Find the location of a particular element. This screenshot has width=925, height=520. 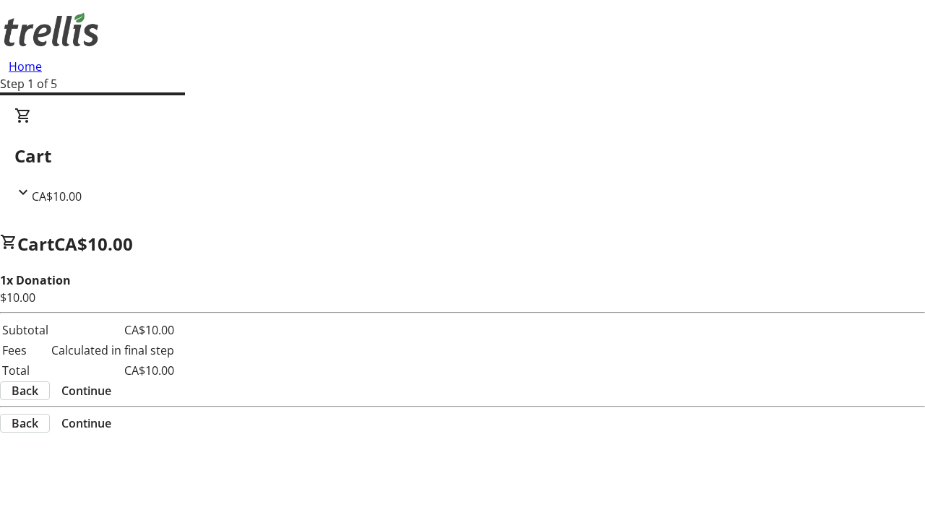

td: Subtotal is located at coordinates (25, 330).